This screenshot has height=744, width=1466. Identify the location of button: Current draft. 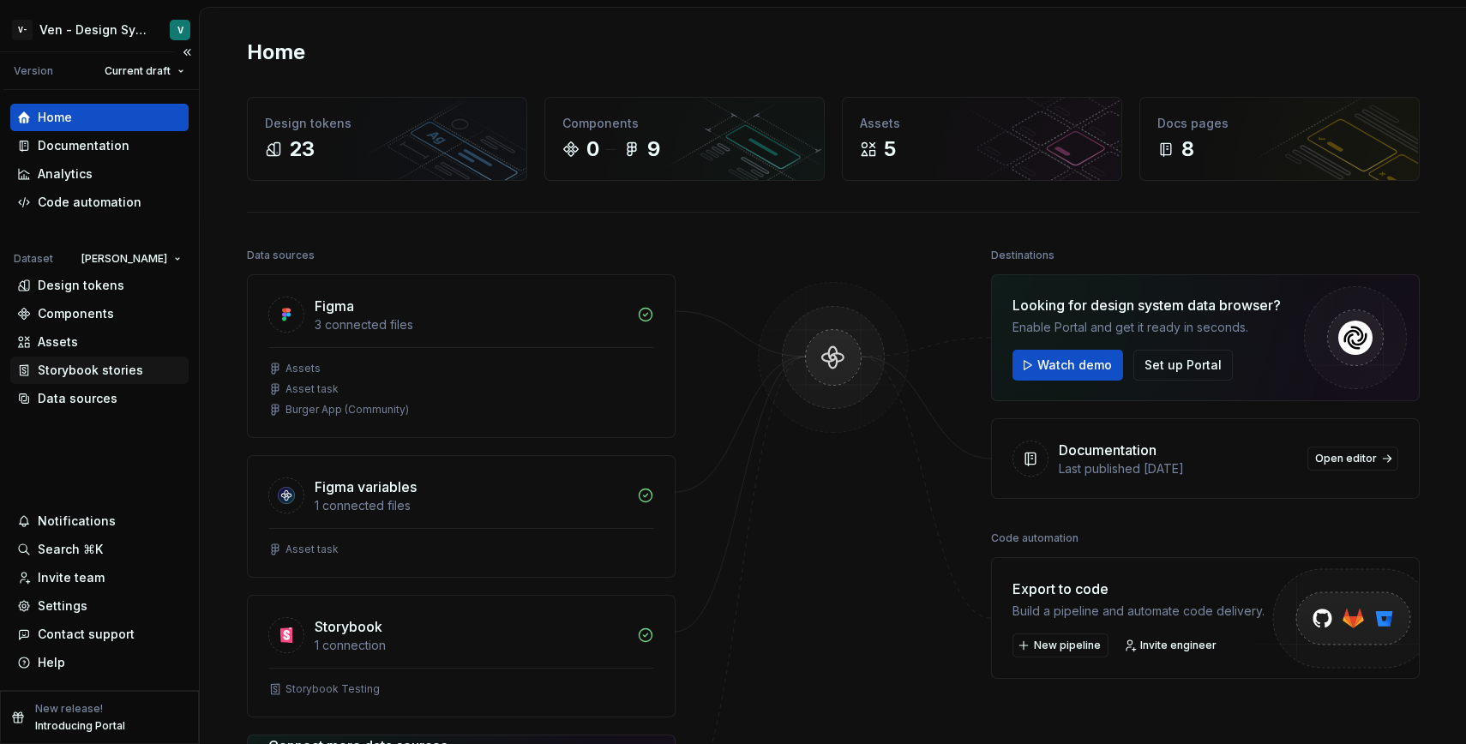
(144, 71).